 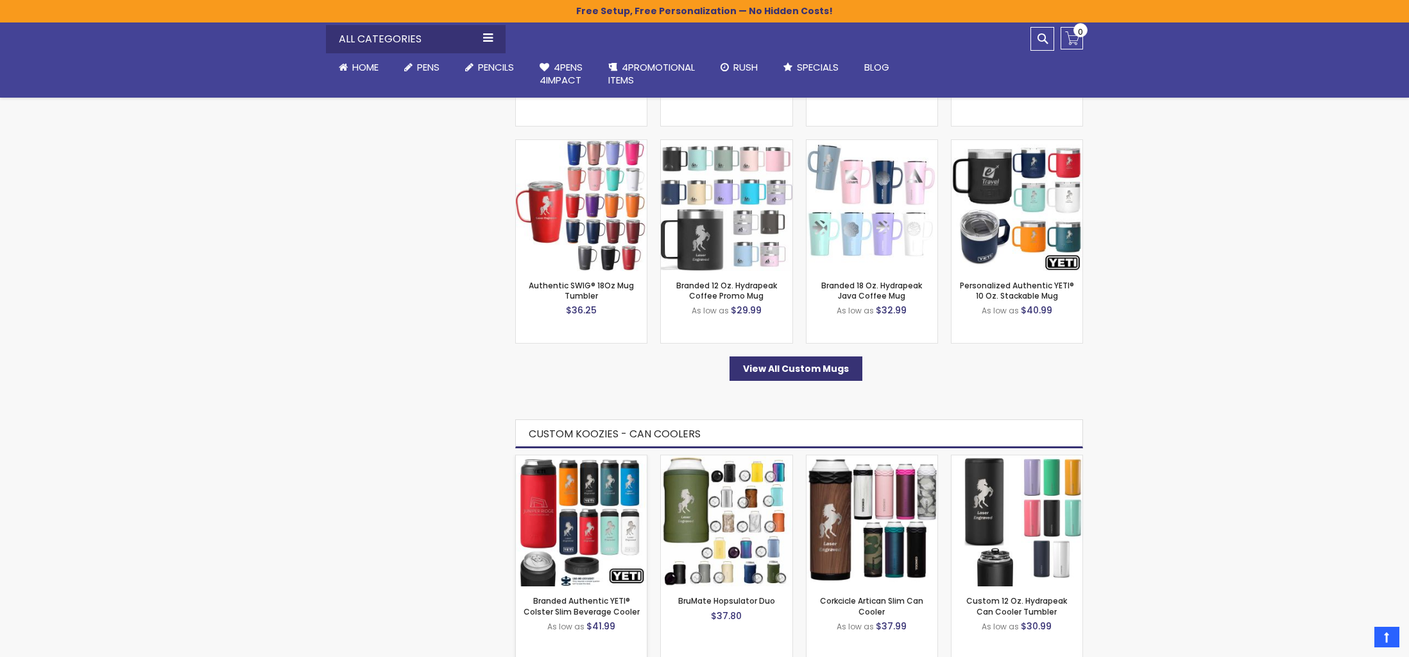 I want to click on span: $32.99, so click(x=891, y=310).